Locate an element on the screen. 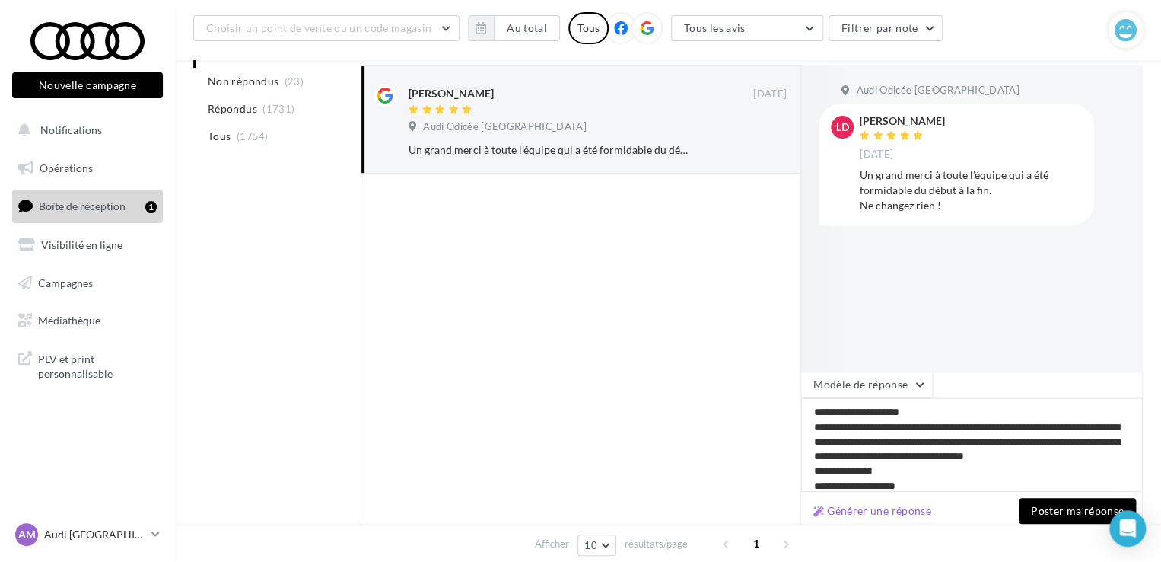 The width and height of the screenshot is (1161, 562). span: Campagnes is located at coordinates (65, 282).